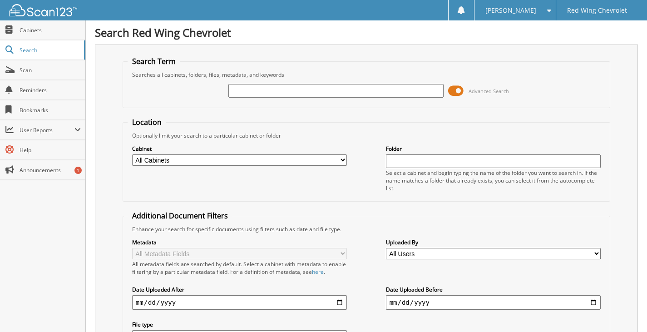 Image resolution: width=647 pixels, height=332 pixels. Describe the element at coordinates (489, 91) in the screenshot. I see `span: Advanced Search` at that location.